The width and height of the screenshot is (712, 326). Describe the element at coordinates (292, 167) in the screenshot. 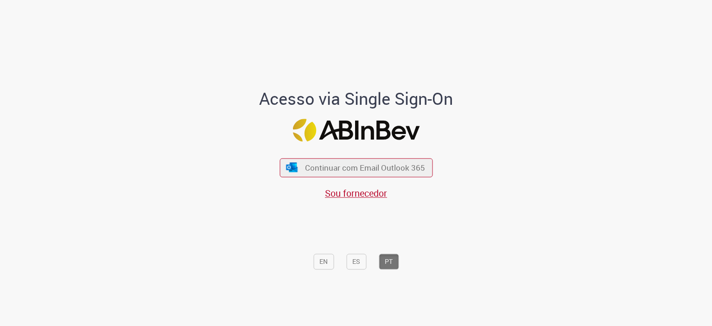

I see `img: ícone Azure/Microsoft 360` at that location.